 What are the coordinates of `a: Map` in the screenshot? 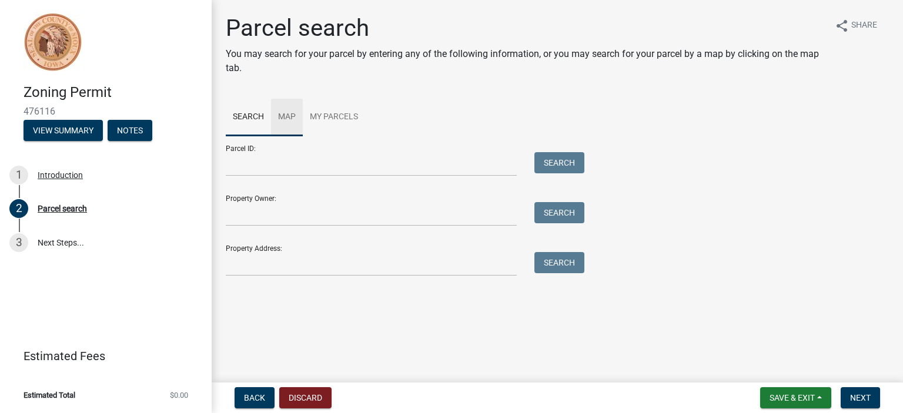 It's located at (287, 118).